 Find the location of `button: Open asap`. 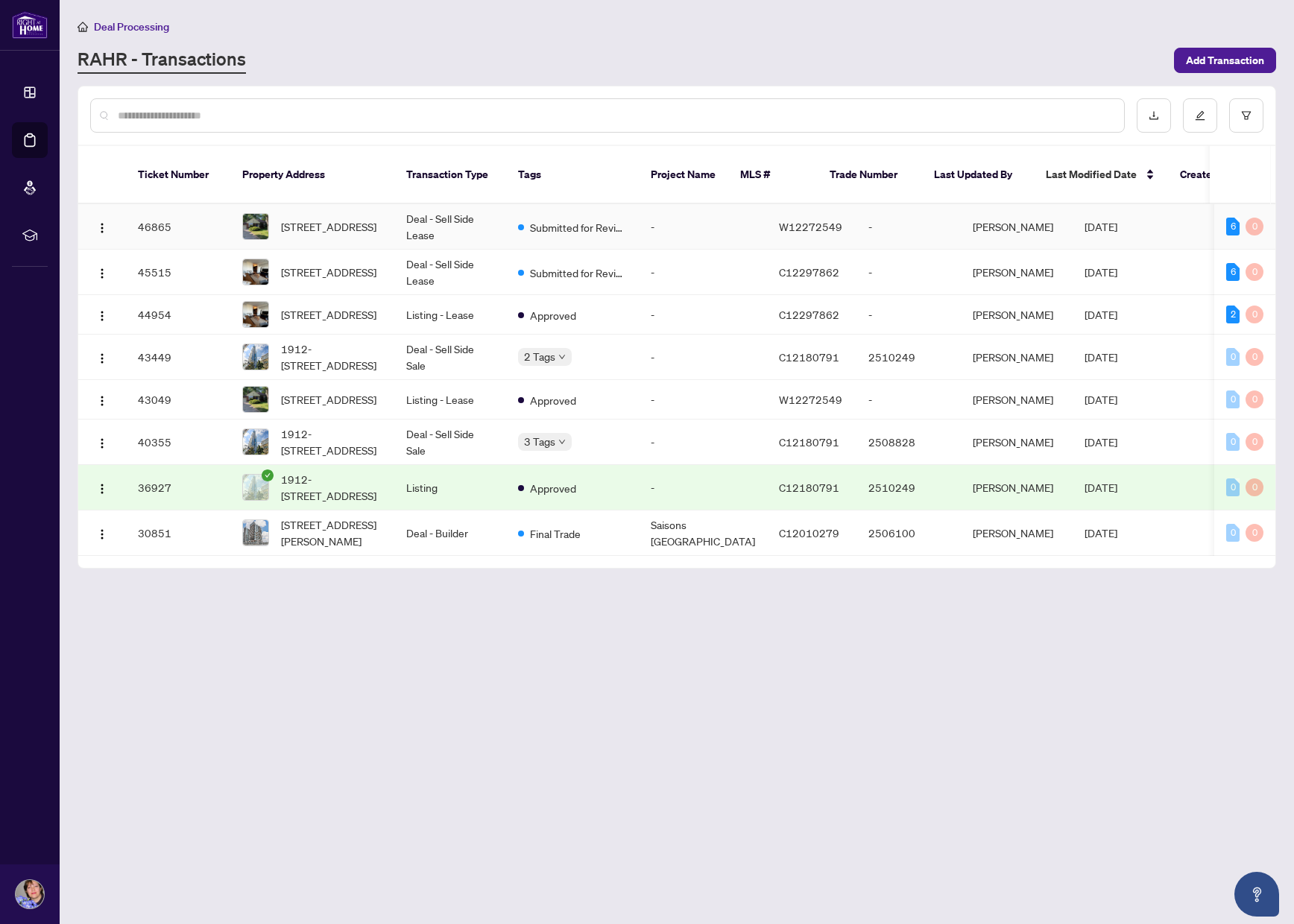

button: Open asap is located at coordinates (1257, 894).